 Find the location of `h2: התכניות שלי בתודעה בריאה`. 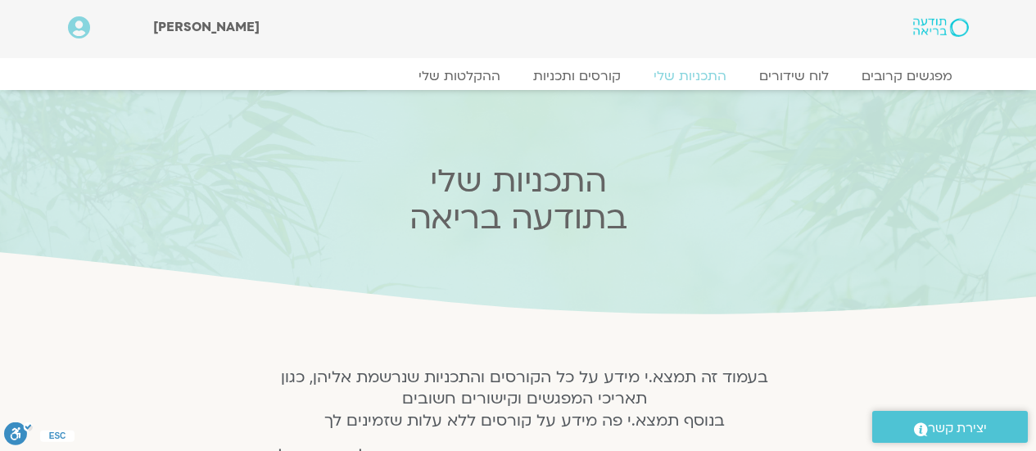

h2: התכניות שלי בתודעה בריאה is located at coordinates (518, 200).